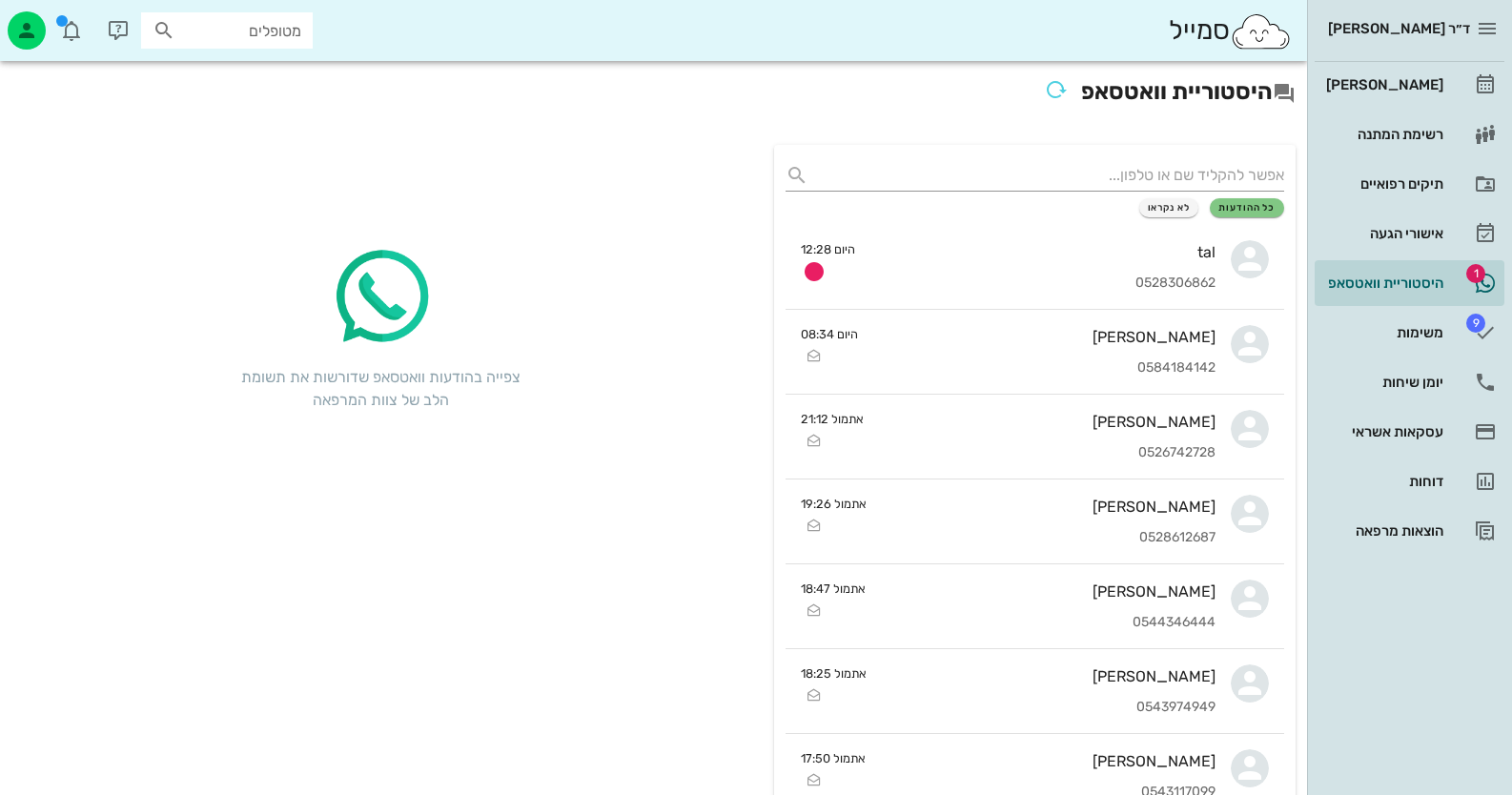 This screenshot has width=1512, height=795. I want to click on a: אישורי הגעה, so click(1409, 234).